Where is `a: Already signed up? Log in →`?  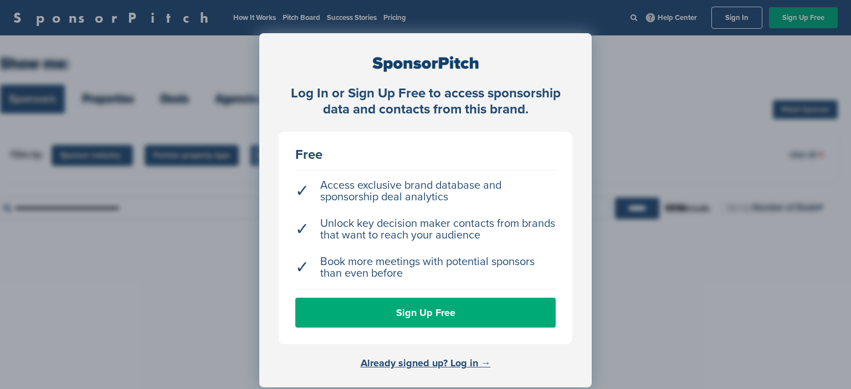 a: Already signed up? Log in → is located at coordinates (425, 363).